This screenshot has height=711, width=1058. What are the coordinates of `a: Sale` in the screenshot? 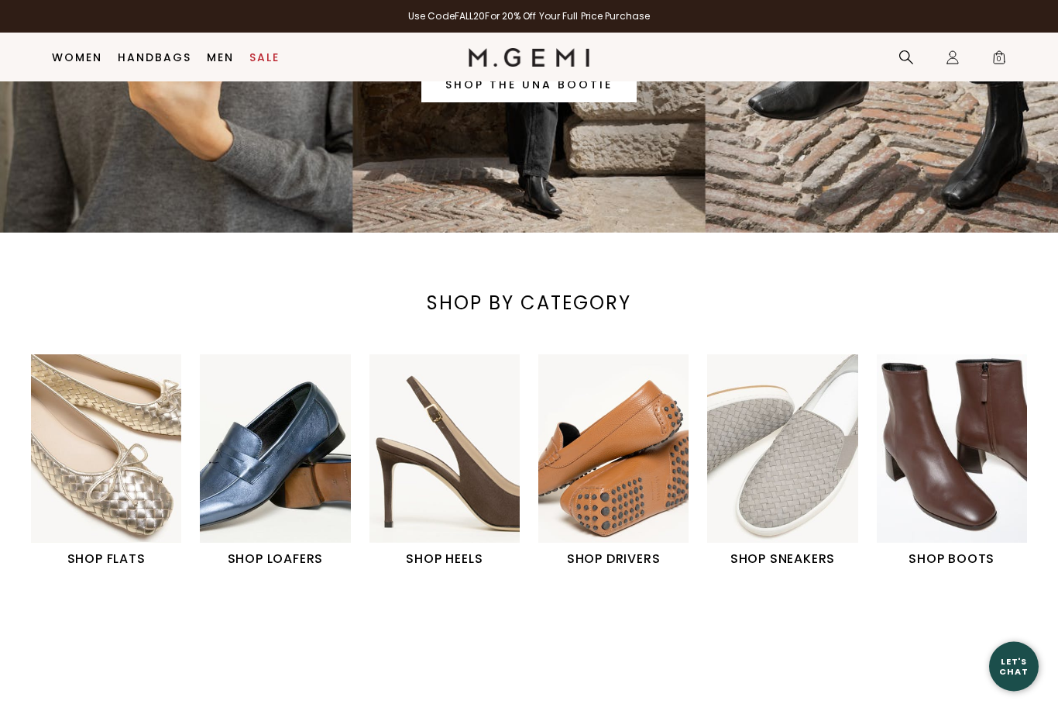 It's located at (264, 57).